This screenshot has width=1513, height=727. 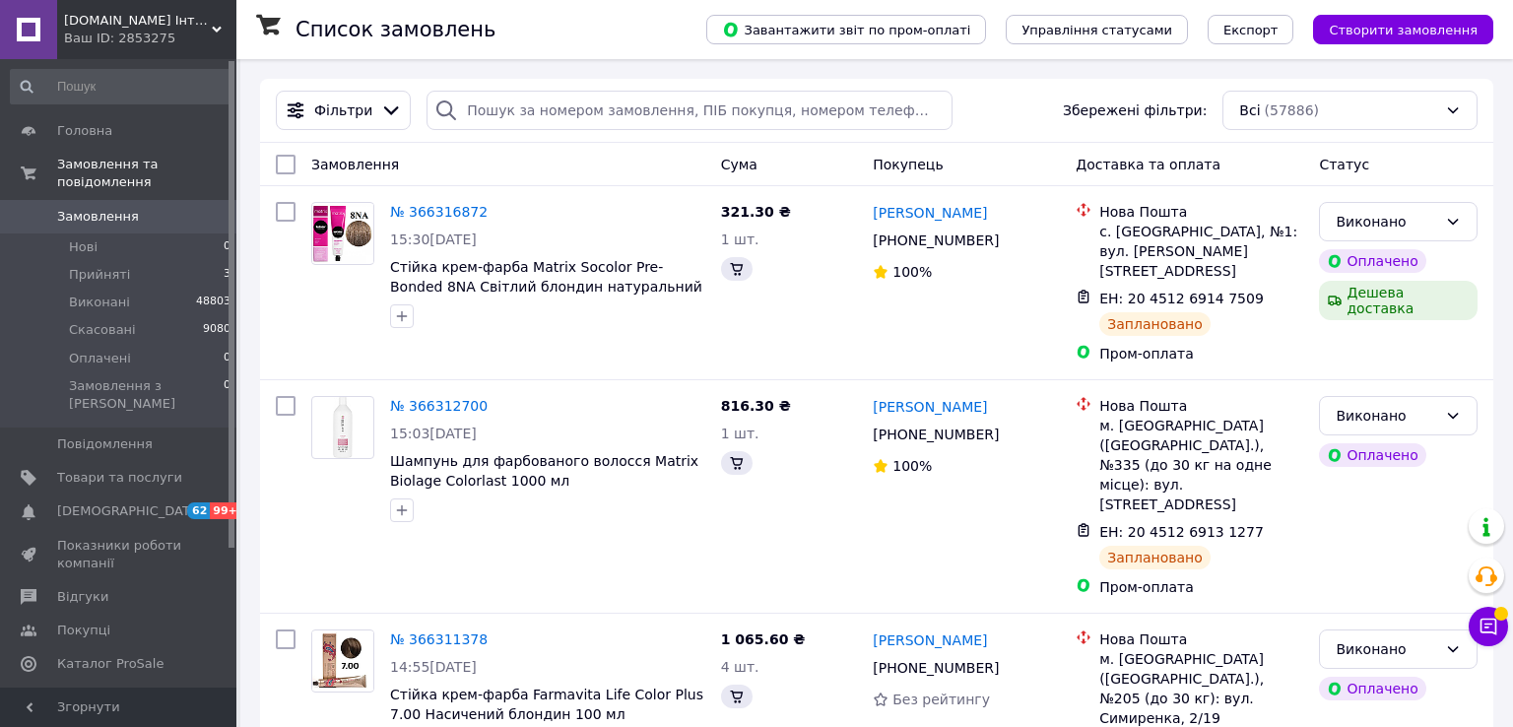 What do you see at coordinates (547, 704) in the screenshot?
I see `span: Стійка крем-фарба Farmavita Life Color Plus 7.00 Насичений блондин 100 мл` at bounding box center [547, 704].